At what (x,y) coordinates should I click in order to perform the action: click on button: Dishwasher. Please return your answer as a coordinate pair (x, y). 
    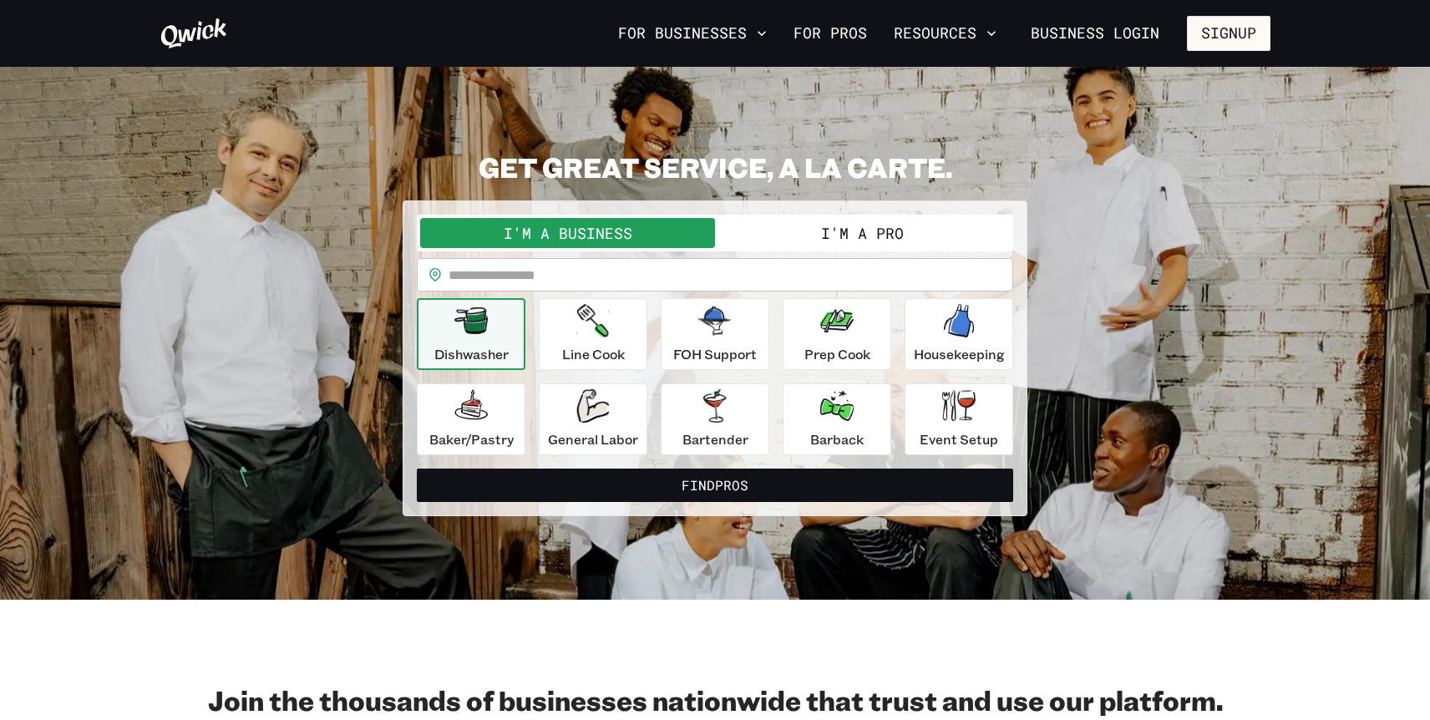
    Looking at the image, I should click on (471, 334).